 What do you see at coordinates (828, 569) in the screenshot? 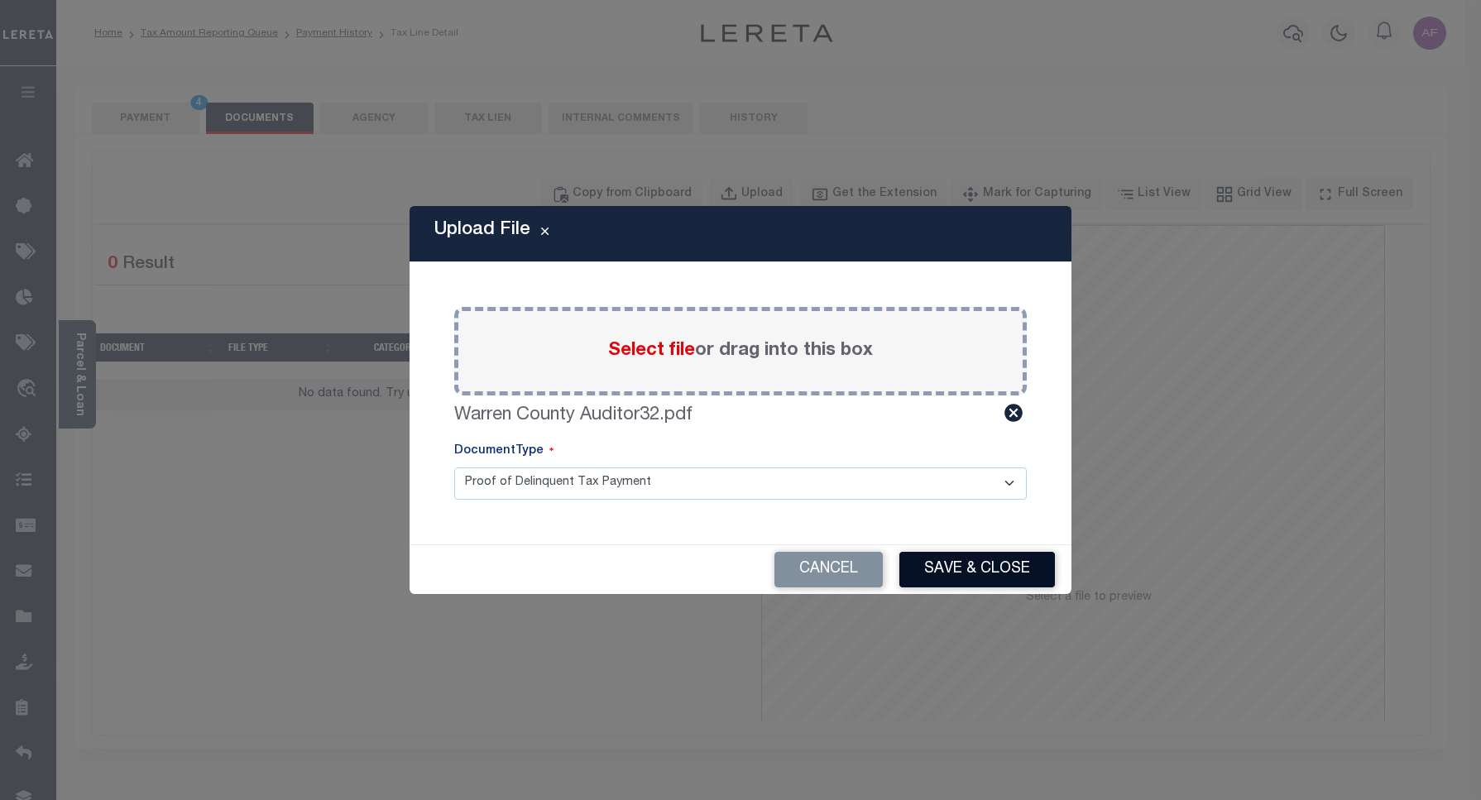
I see `button: Cancel` at bounding box center [828, 569].